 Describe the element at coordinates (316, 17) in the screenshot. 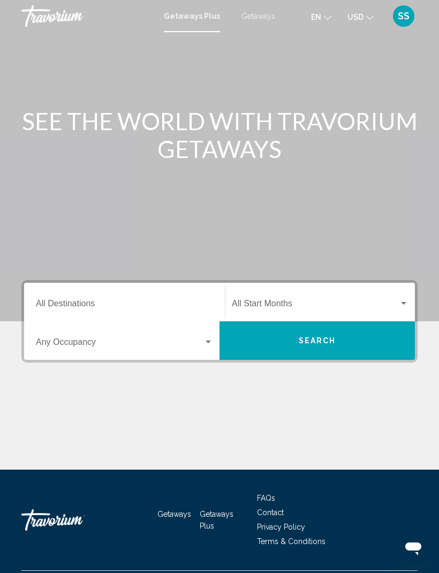

I see `span: en` at that location.